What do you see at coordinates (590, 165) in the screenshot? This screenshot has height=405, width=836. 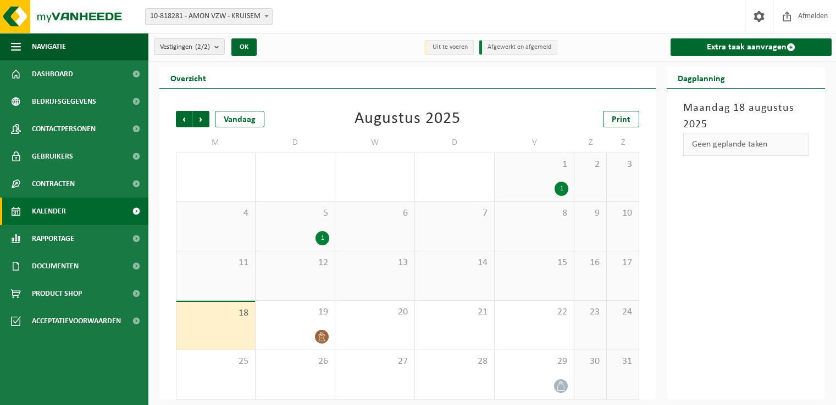 I see `span: 2` at bounding box center [590, 165].